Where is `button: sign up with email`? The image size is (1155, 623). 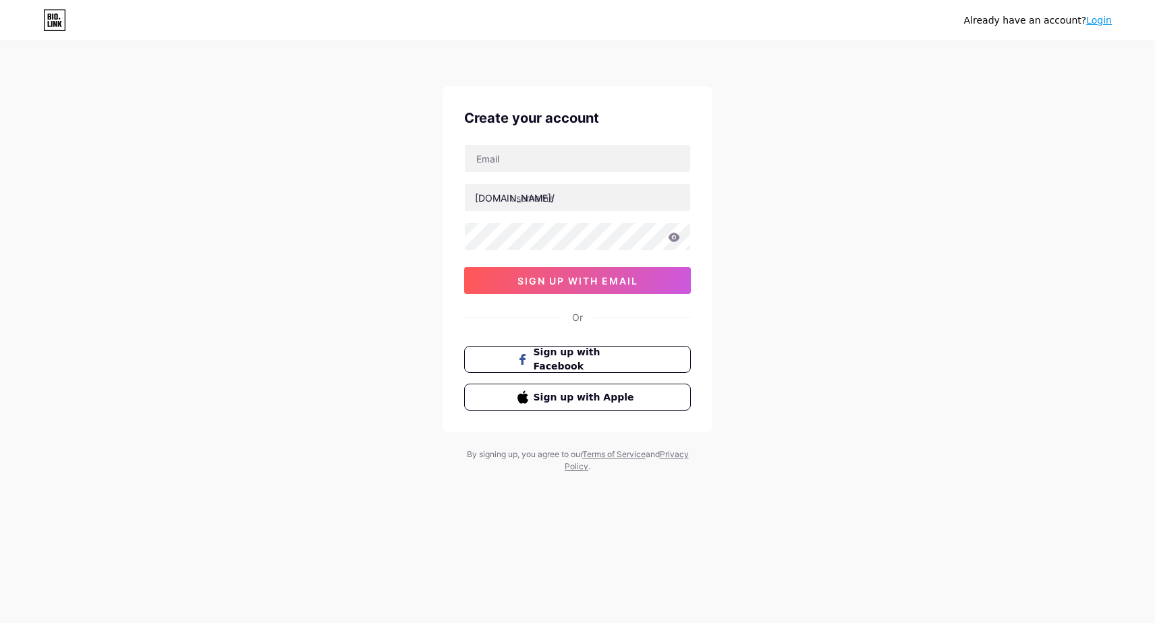
button: sign up with email is located at coordinates (577, 281).